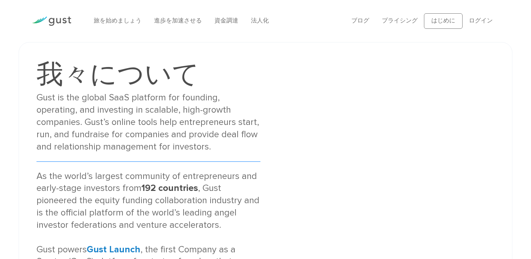 This screenshot has height=259, width=531. I want to click on img: 突風ロゴ, so click(52, 21).